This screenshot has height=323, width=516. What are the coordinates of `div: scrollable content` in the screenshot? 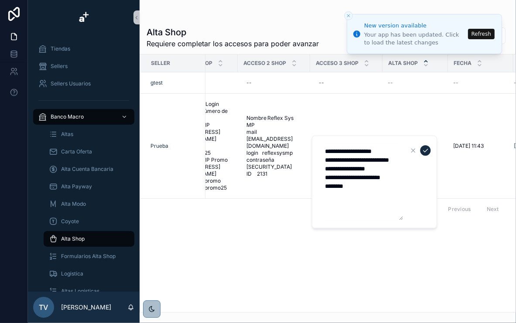 It's located at (84, 163).